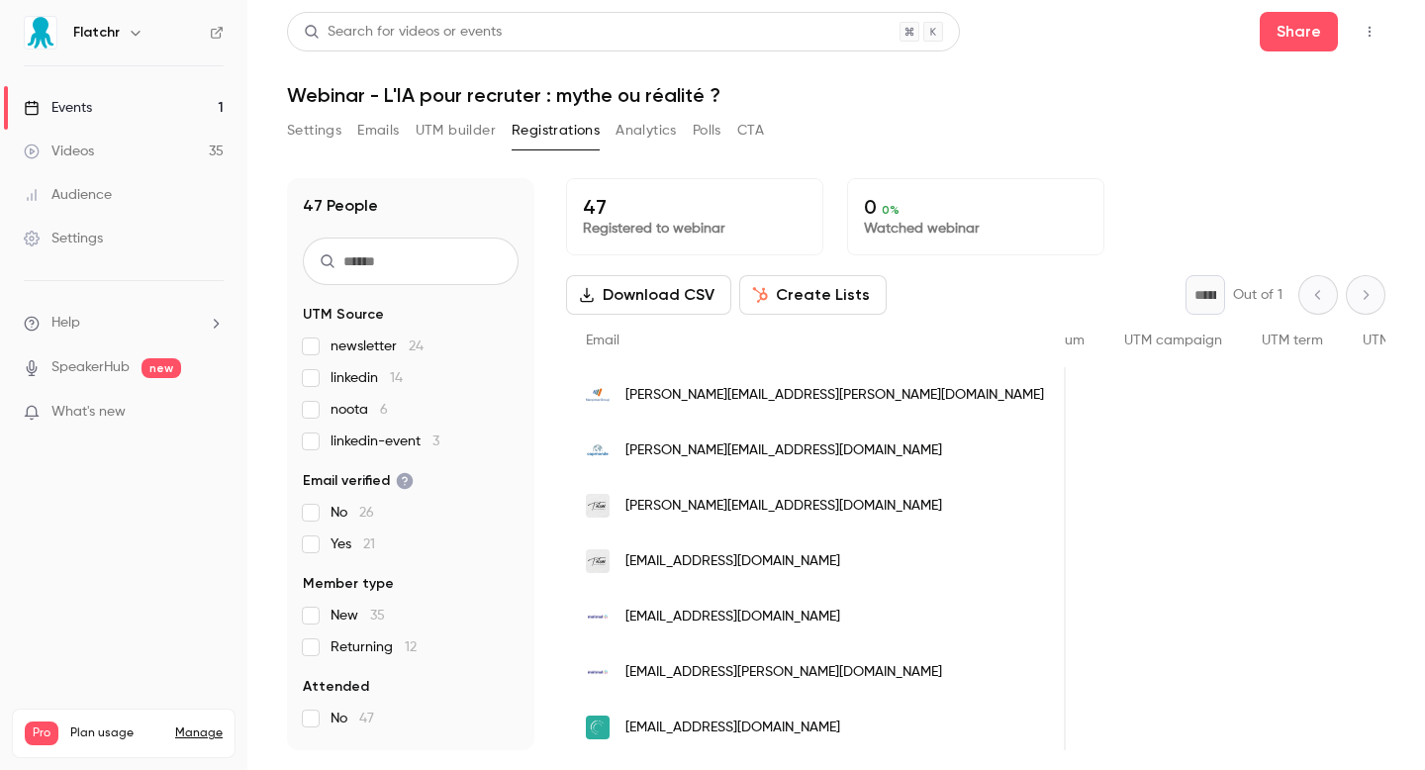 This screenshot has height=770, width=1425. I want to click on span: 12, so click(411, 647).